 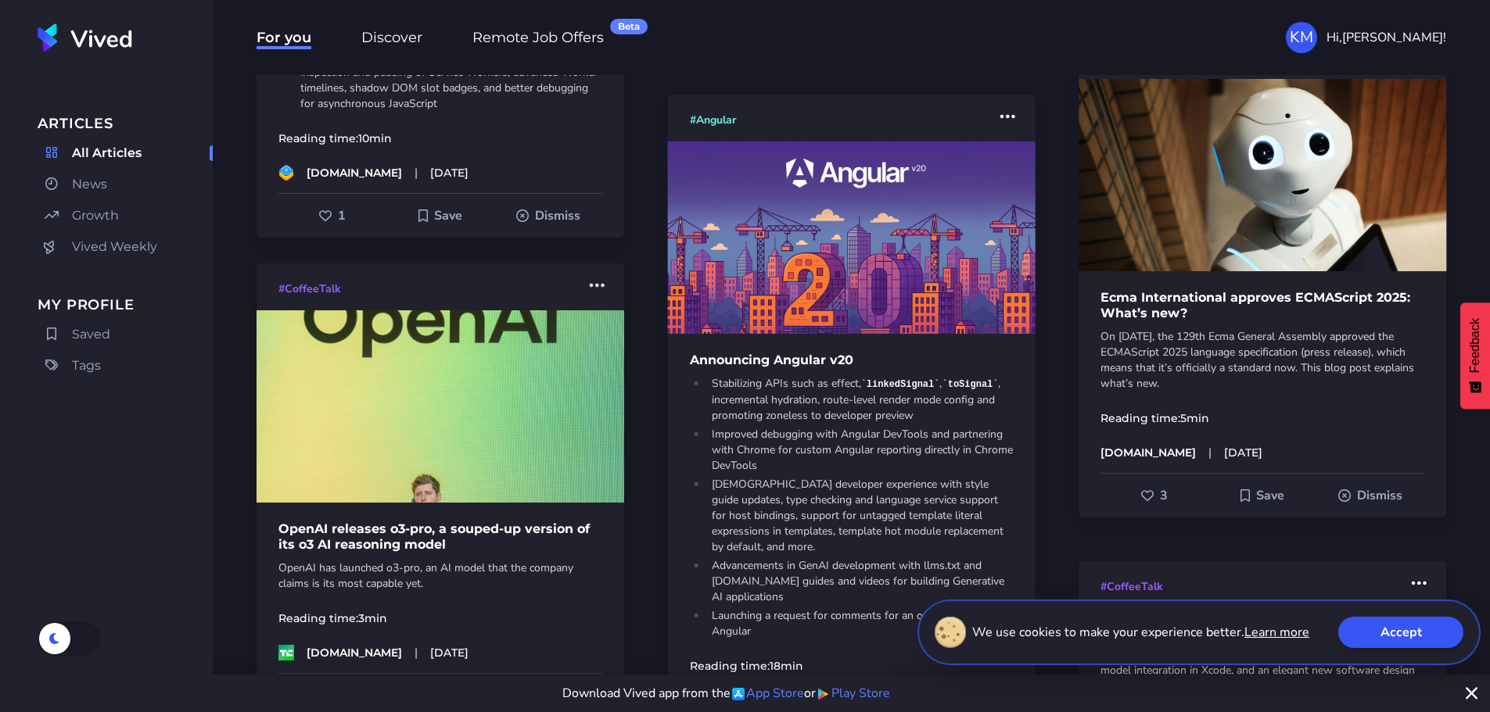 What do you see at coordinates (114, 247) in the screenshot?
I see `span: Vived Weekly` at bounding box center [114, 247].